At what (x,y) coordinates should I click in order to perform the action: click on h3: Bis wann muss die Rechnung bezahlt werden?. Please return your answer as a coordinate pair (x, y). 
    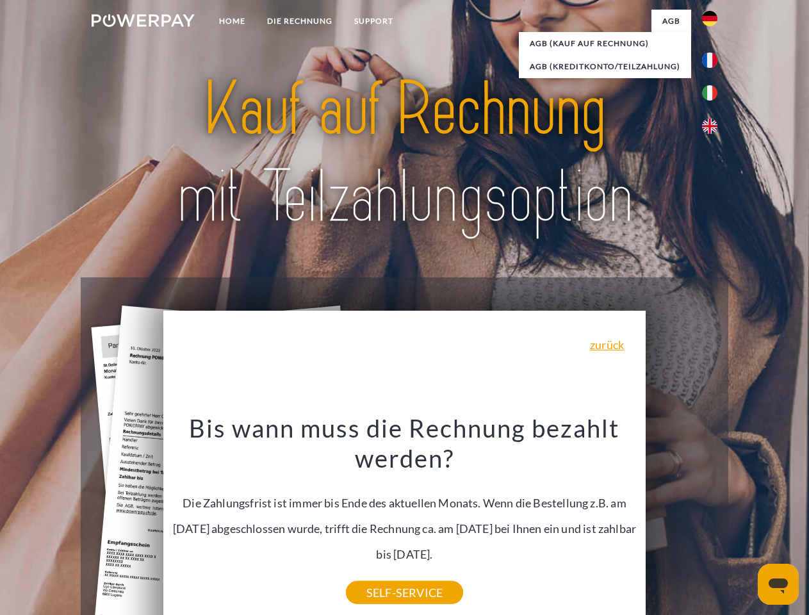
    Looking at the image, I should click on (405, 443).